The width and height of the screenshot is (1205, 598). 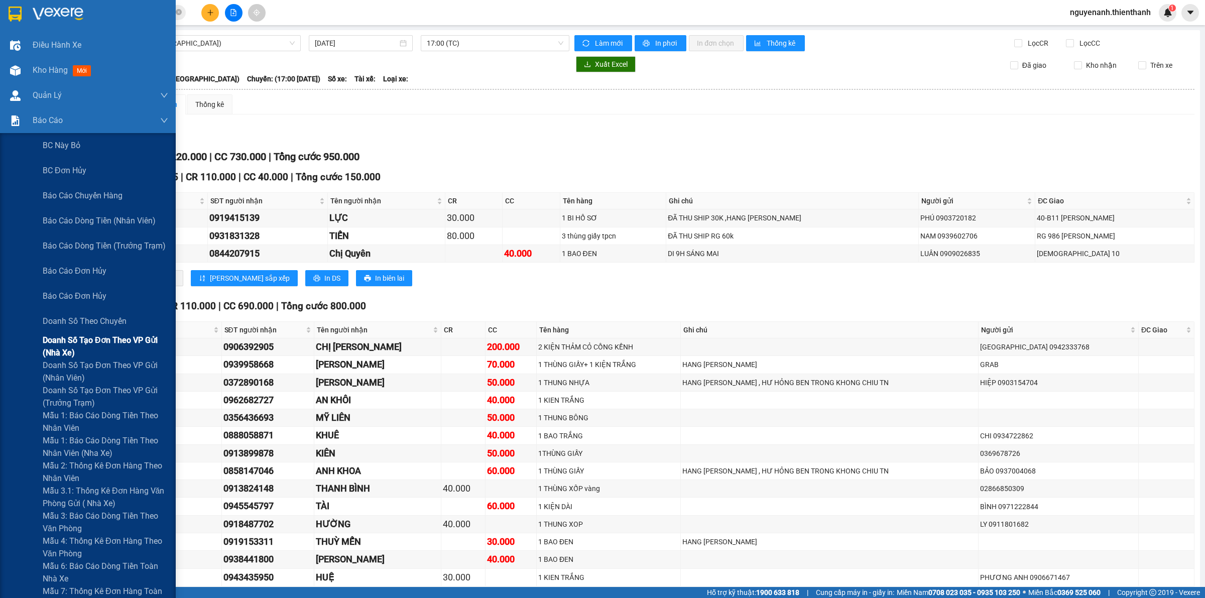 I want to click on td: HƯỜNG, so click(x=377, y=524).